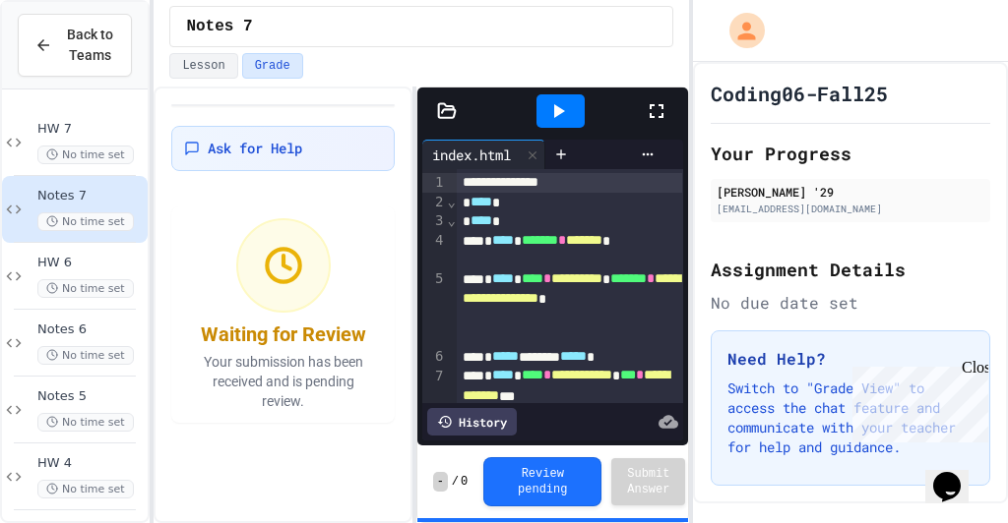  What do you see at coordinates (799, 93) in the screenshot?
I see `h1: Coding06-Fall25` at bounding box center [799, 93].